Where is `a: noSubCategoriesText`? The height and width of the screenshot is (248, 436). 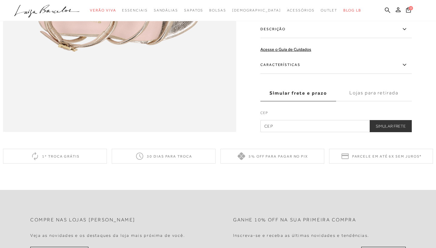
a: noSubCategoriesText is located at coordinates (256, 10).